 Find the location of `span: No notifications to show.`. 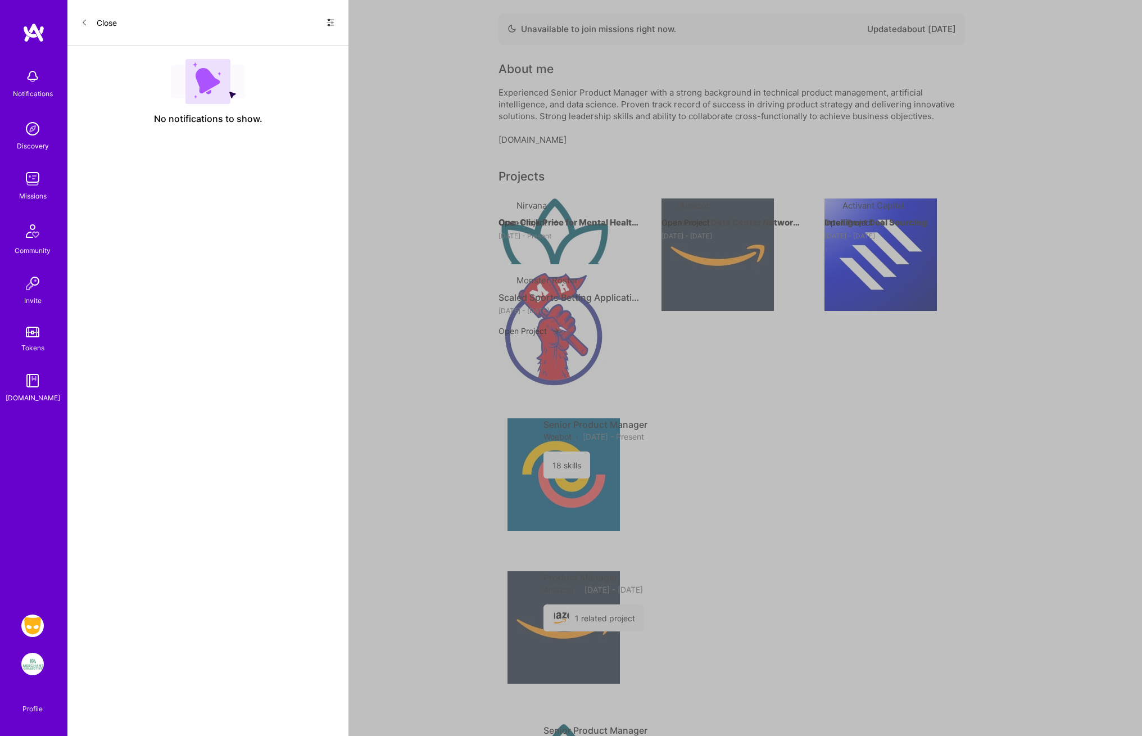

span: No notifications to show. is located at coordinates (208, 119).